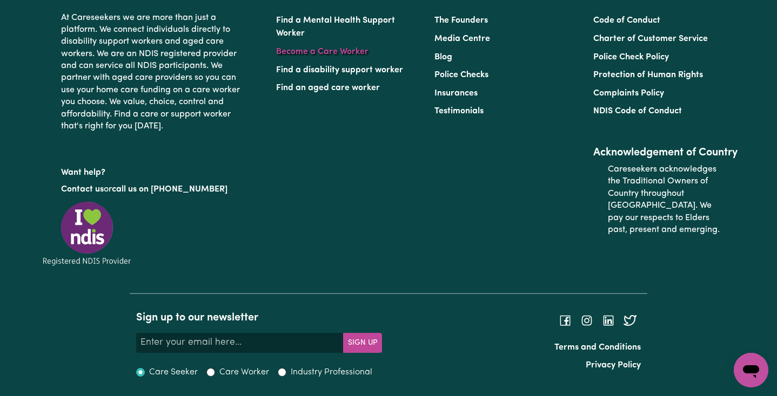 This screenshot has height=396, width=777. I want to click on a: Terms and Conditions, so click(597, 348).